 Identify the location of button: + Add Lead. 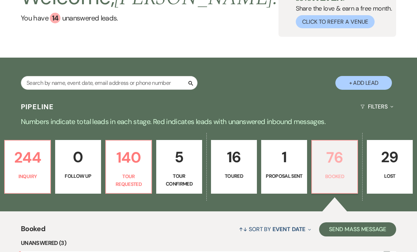
(364, 83).